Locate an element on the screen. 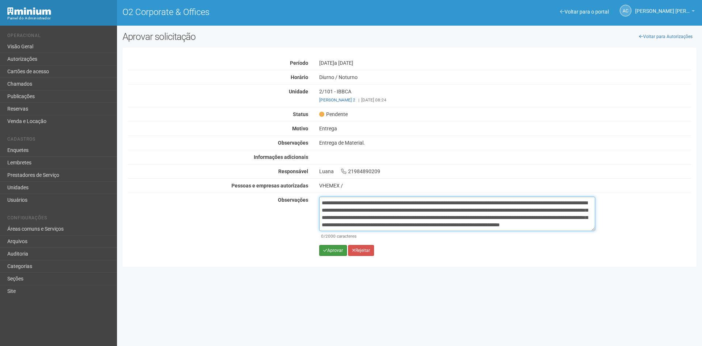  strong: Status is located at coordinates (301, 114).